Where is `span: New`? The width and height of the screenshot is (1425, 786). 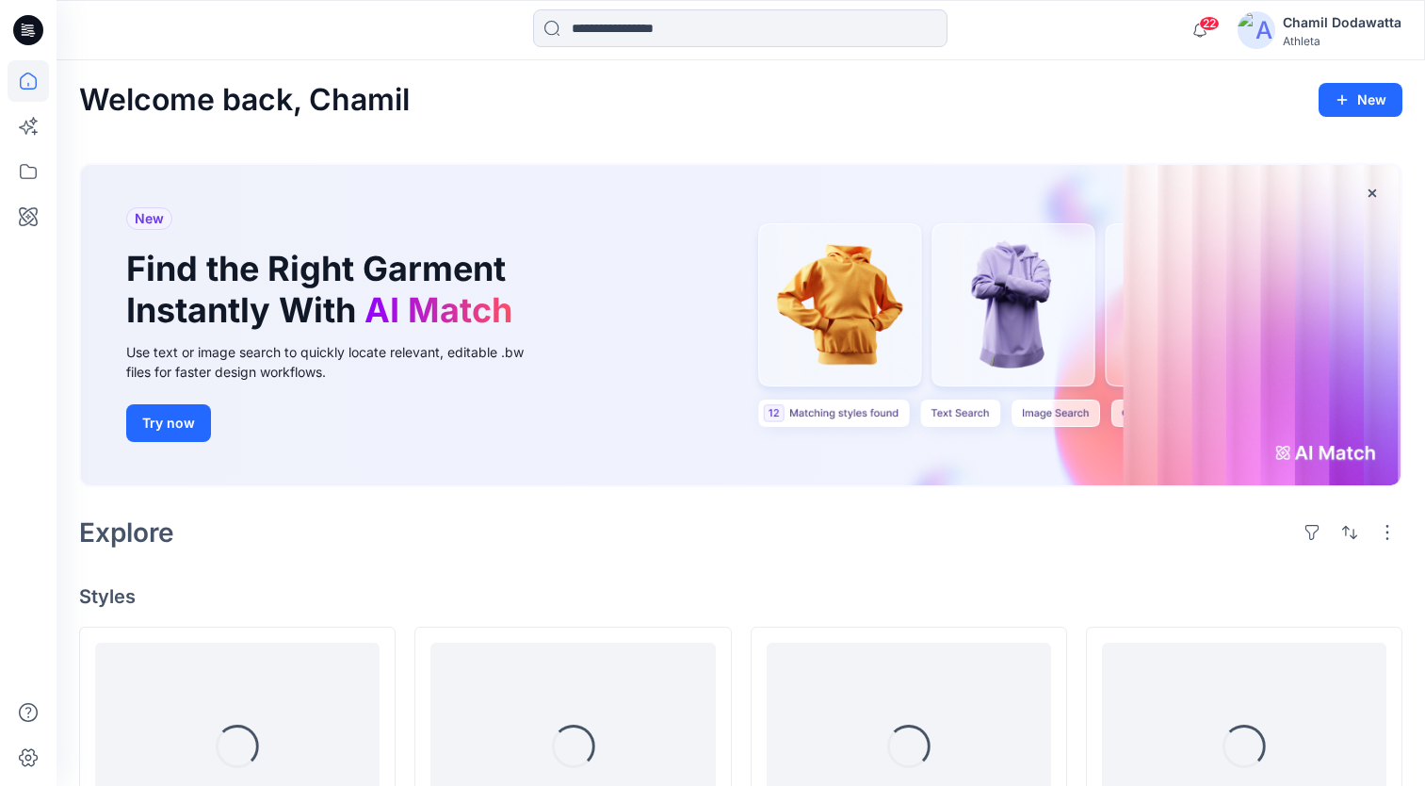
span: New is located at coordinates (149, 219).